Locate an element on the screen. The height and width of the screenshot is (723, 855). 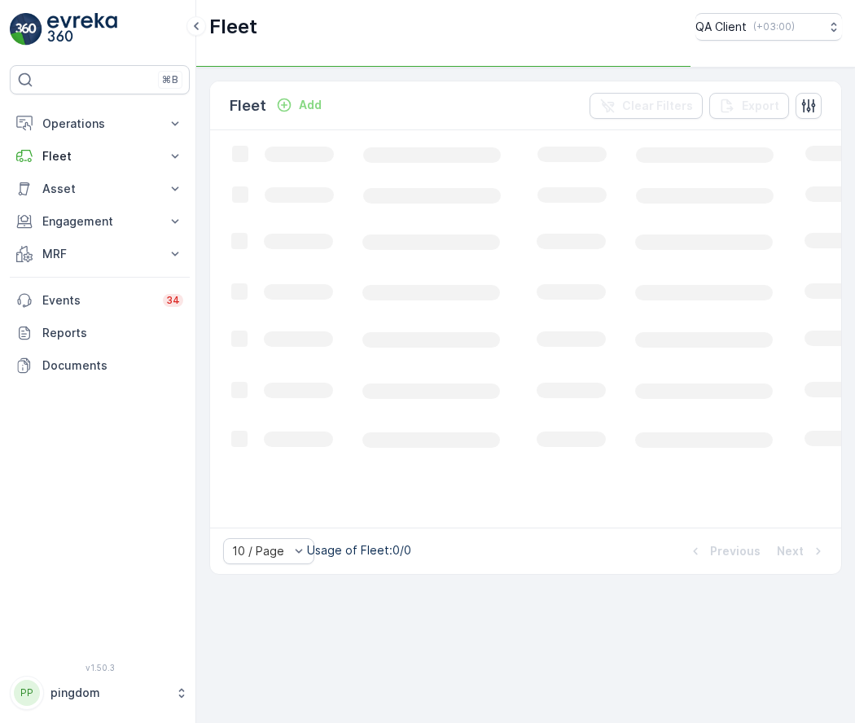
p: Events is located at coordinates (98, 300).